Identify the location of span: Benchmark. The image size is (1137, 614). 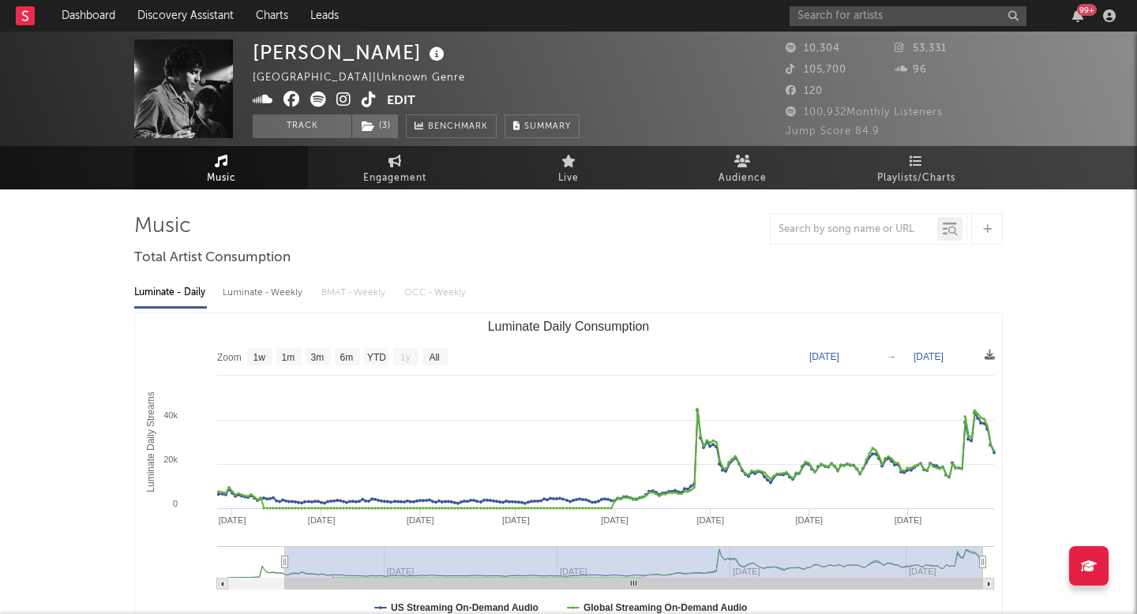
(458, 127).